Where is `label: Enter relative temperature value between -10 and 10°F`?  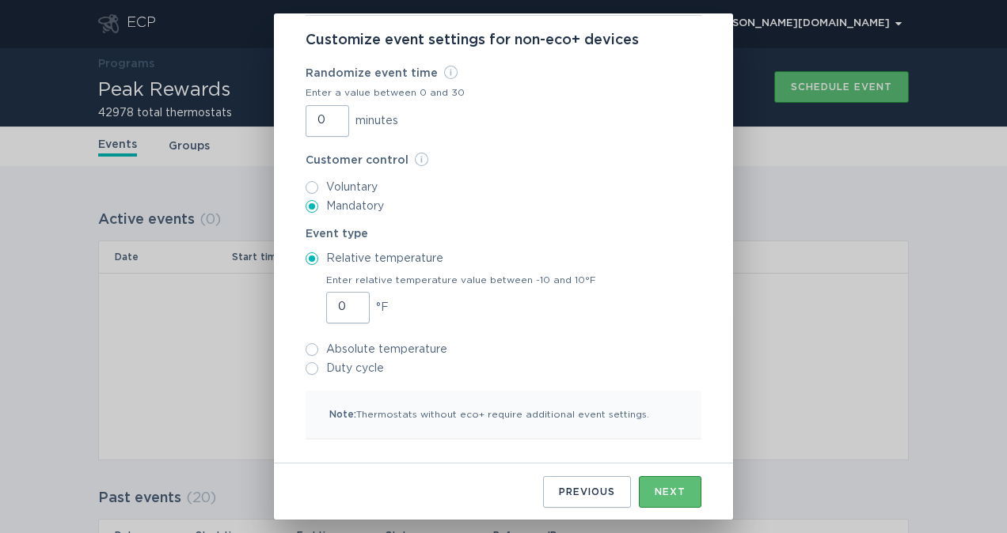
label: Enter relative temperature value between -10 and 10°F is located at coordinates (461, 280).